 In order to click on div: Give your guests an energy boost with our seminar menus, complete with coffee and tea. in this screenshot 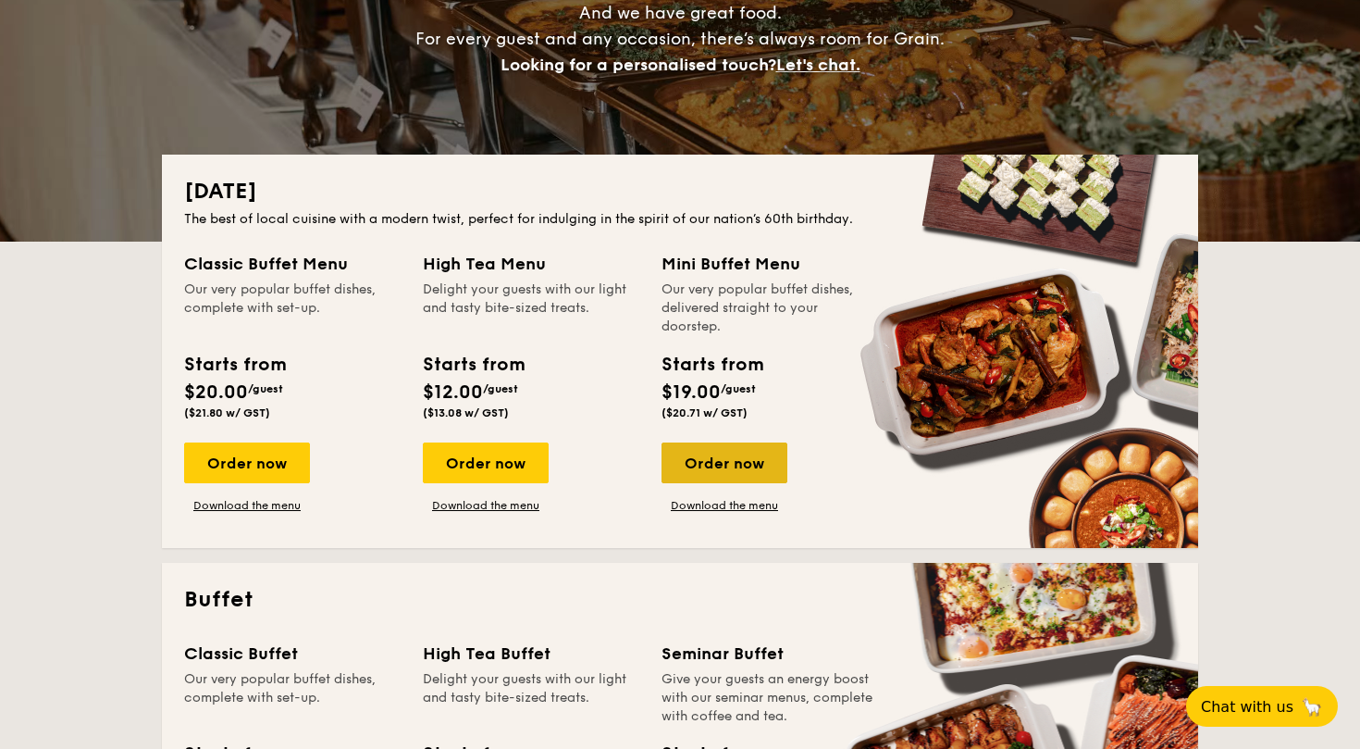, I will do `click(770, 698)`.